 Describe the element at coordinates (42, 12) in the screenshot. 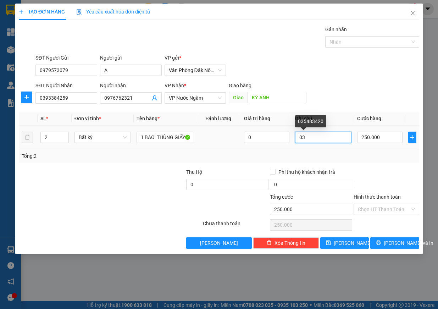

I see `span: TẠO ĐƠN HÀNG` at that location.